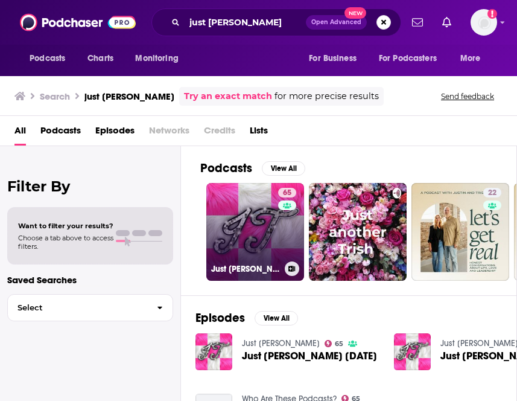  What do you see at coordinates (492, 14) in the screenshot?
I see `svg: Add a profile image` at bounding box center [492, 14].